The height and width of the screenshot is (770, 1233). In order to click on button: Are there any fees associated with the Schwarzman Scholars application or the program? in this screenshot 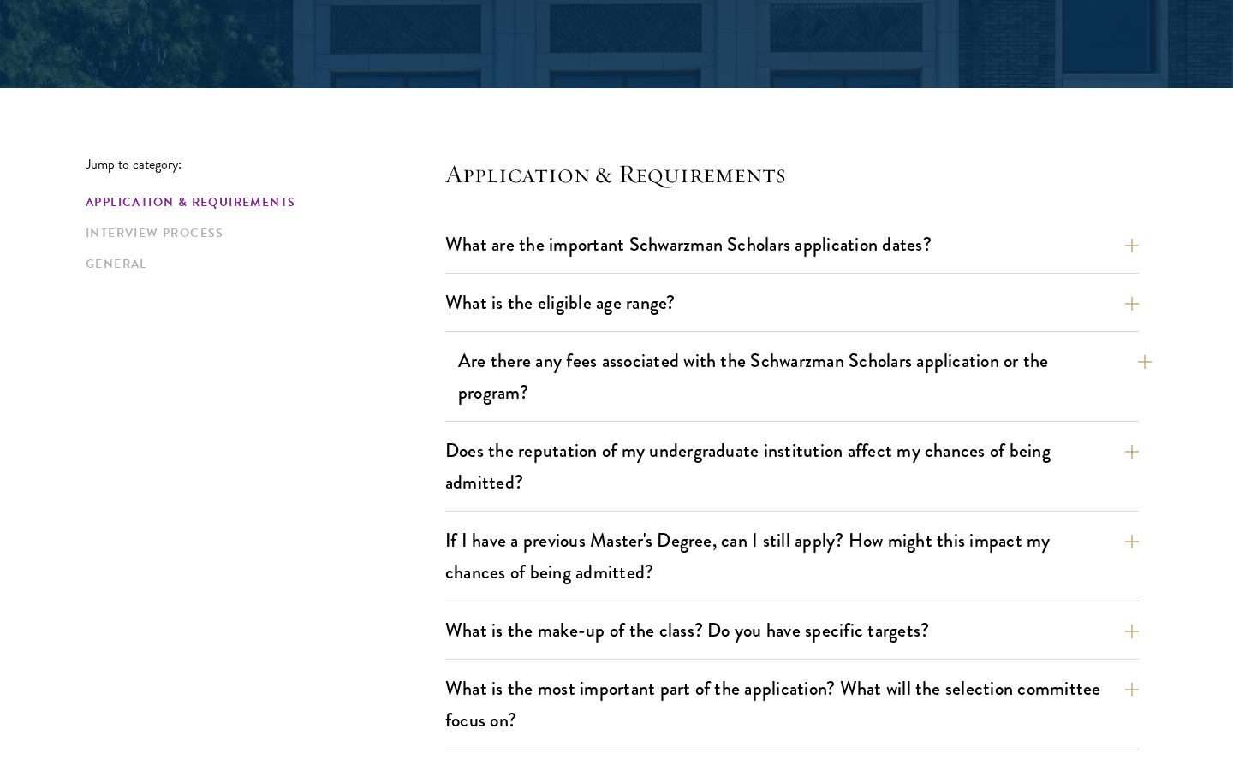, I will do `click(805, 377)`.